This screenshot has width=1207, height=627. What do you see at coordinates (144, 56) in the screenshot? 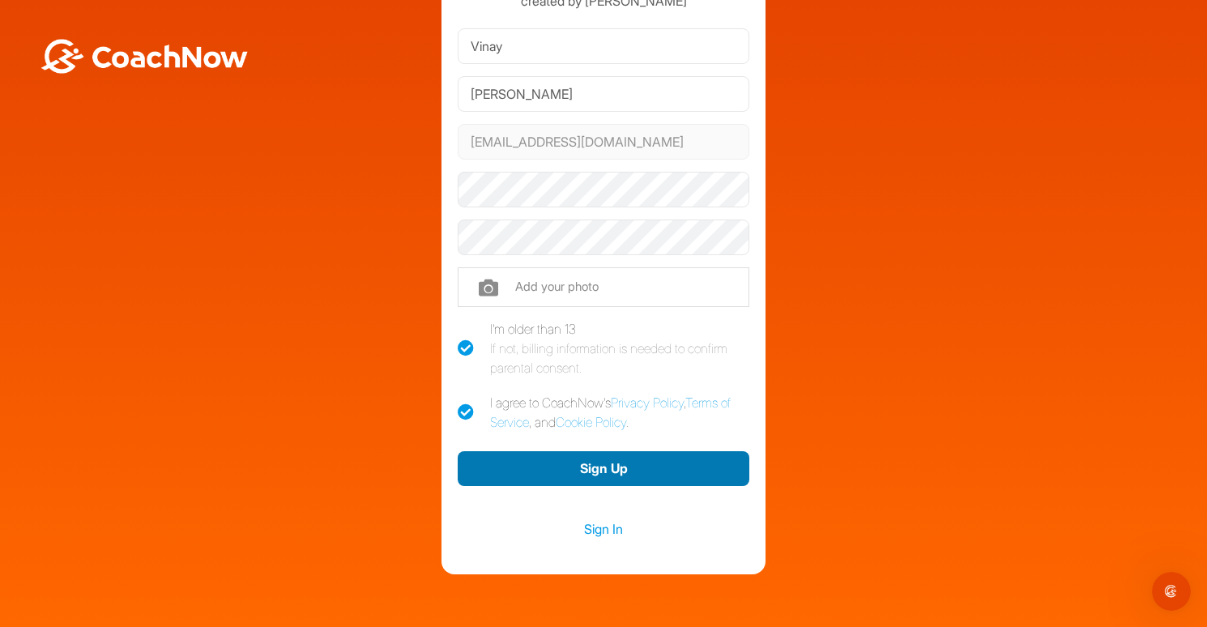
I see `img: BwLJSsUCoWCh5upNqxVrqldRgqLPVwmV24tXu5FoVAoFEpwwqQ3VIfuoInZCoVCoTD4vwADAC3ZFMkVEQFDAAAAAElFTkSuQmCC` at bounding box center [144, 56].